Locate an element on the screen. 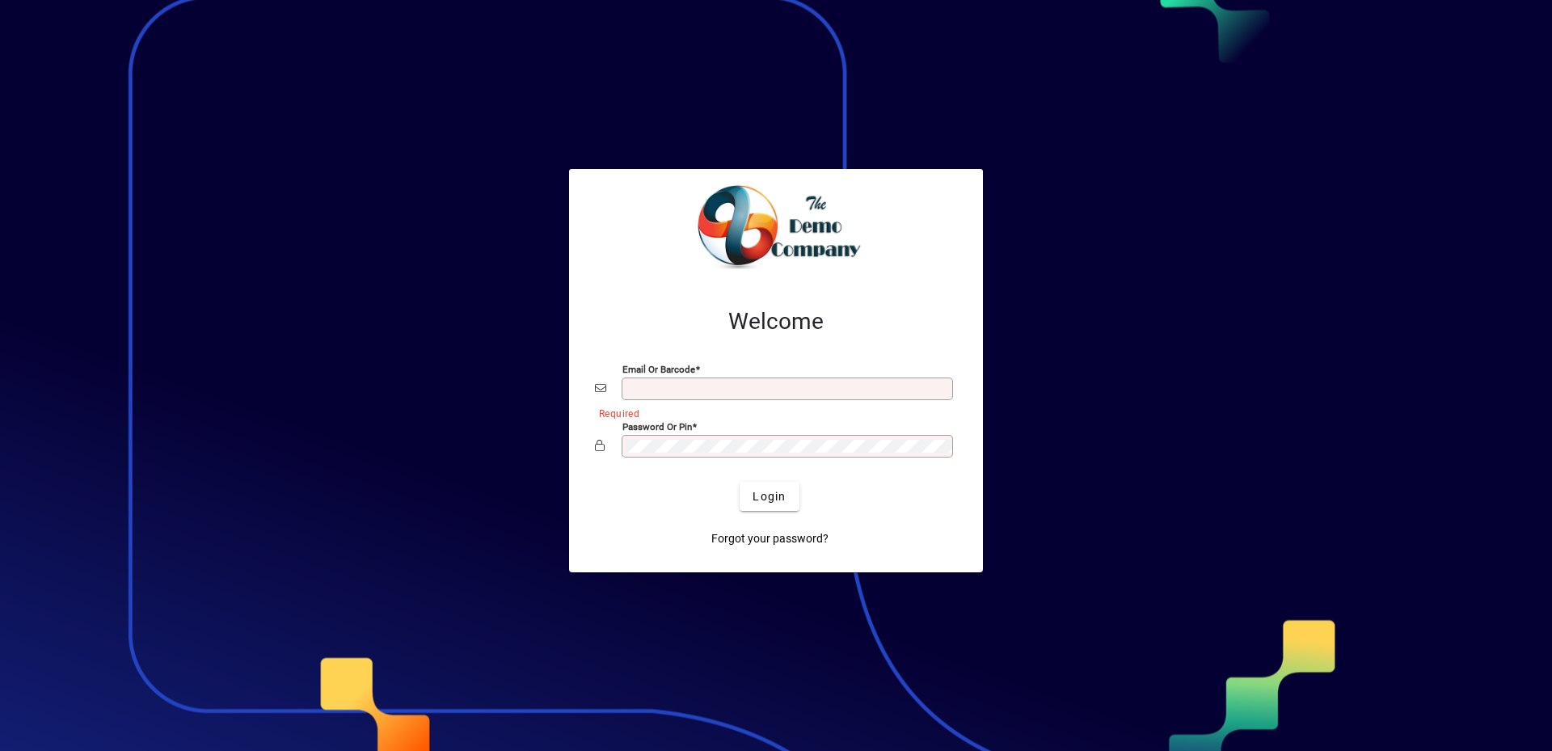 The image size is (1552, 751). span: Login is located at coordinates (769, 496).